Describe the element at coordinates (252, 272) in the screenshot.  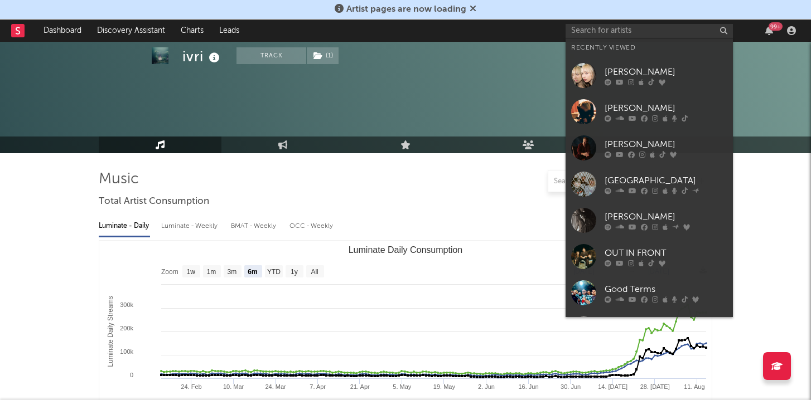
I see `text: 6m` at that location.